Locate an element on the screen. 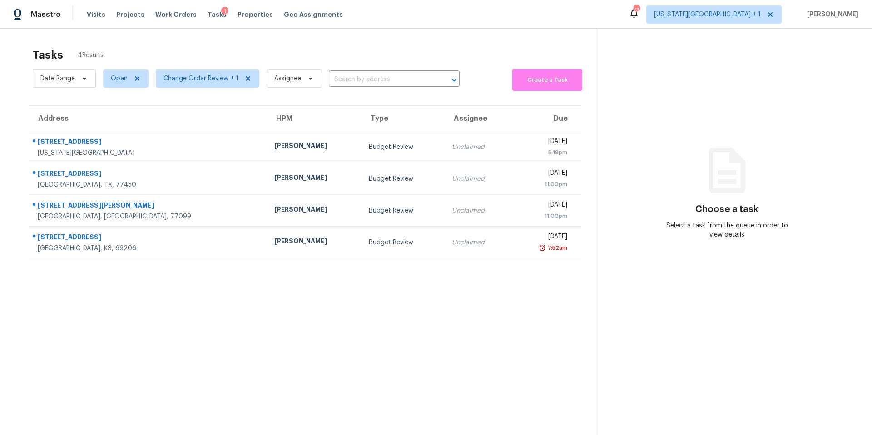  span: Visits is located at coordinates (96, 15).